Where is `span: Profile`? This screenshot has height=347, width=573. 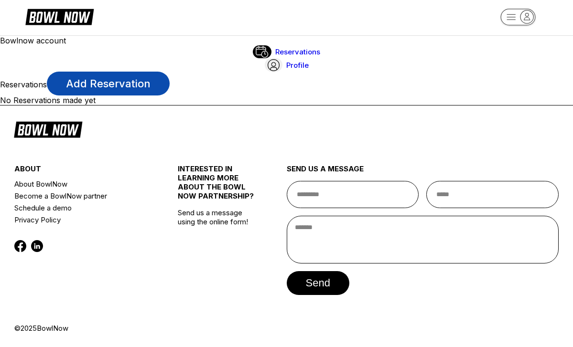
span: Profile is located at coordinates (297, 65).